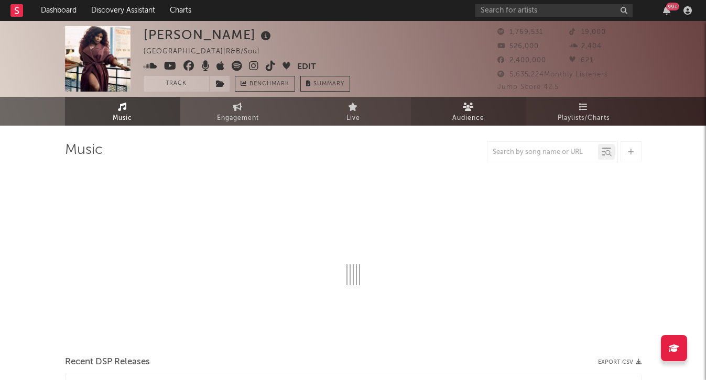  What do you see at coordinates (107, 363) in the screenshot?
I see `span: Recent DSP Releases` at bounding box center [107, 363].